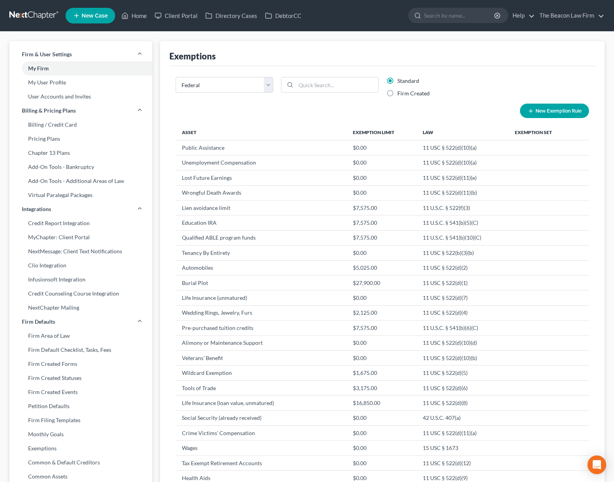 The image size is (614, 482). What do you see at coordinates (81, 265) in the screenshot?
I see `a: Clio Integration` at bounding box center [81, 265].